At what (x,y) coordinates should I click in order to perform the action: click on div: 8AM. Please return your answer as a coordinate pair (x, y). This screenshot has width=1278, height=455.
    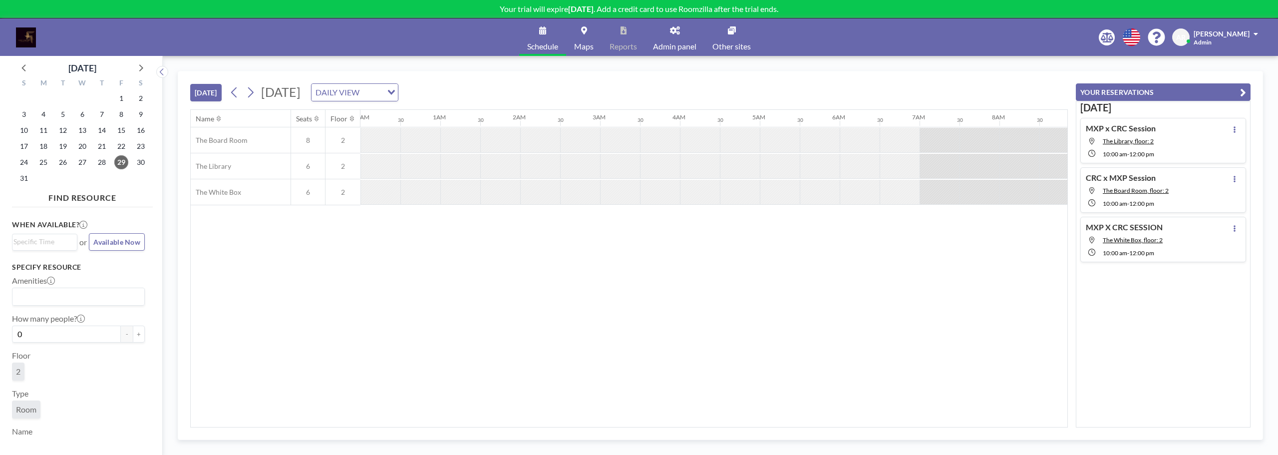
    Looking at the image, I should click on (998, 117).